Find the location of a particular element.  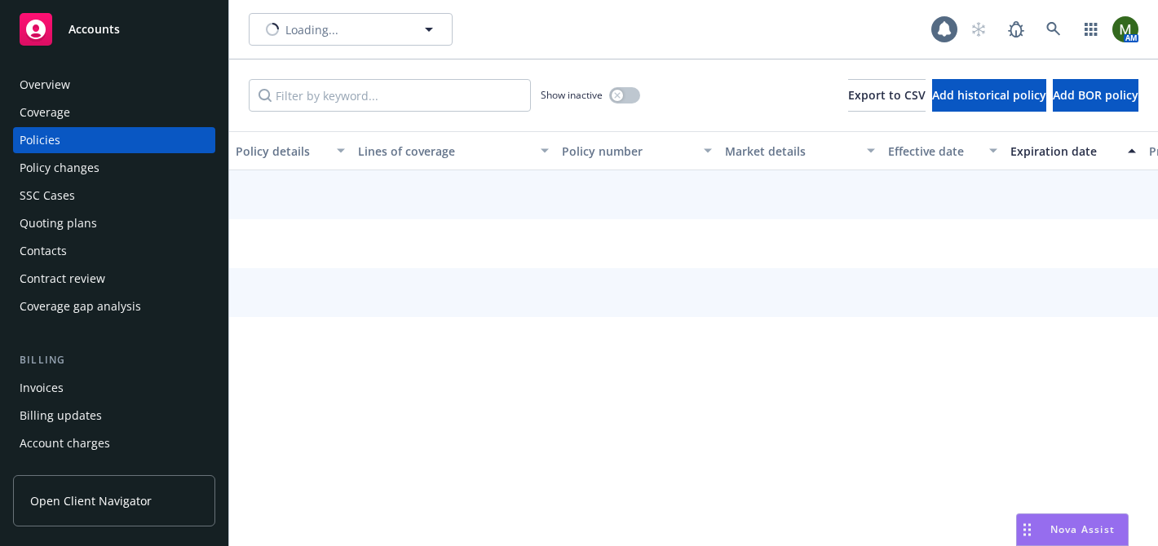

div: Drag to move is located at coordinates (1027, 530).